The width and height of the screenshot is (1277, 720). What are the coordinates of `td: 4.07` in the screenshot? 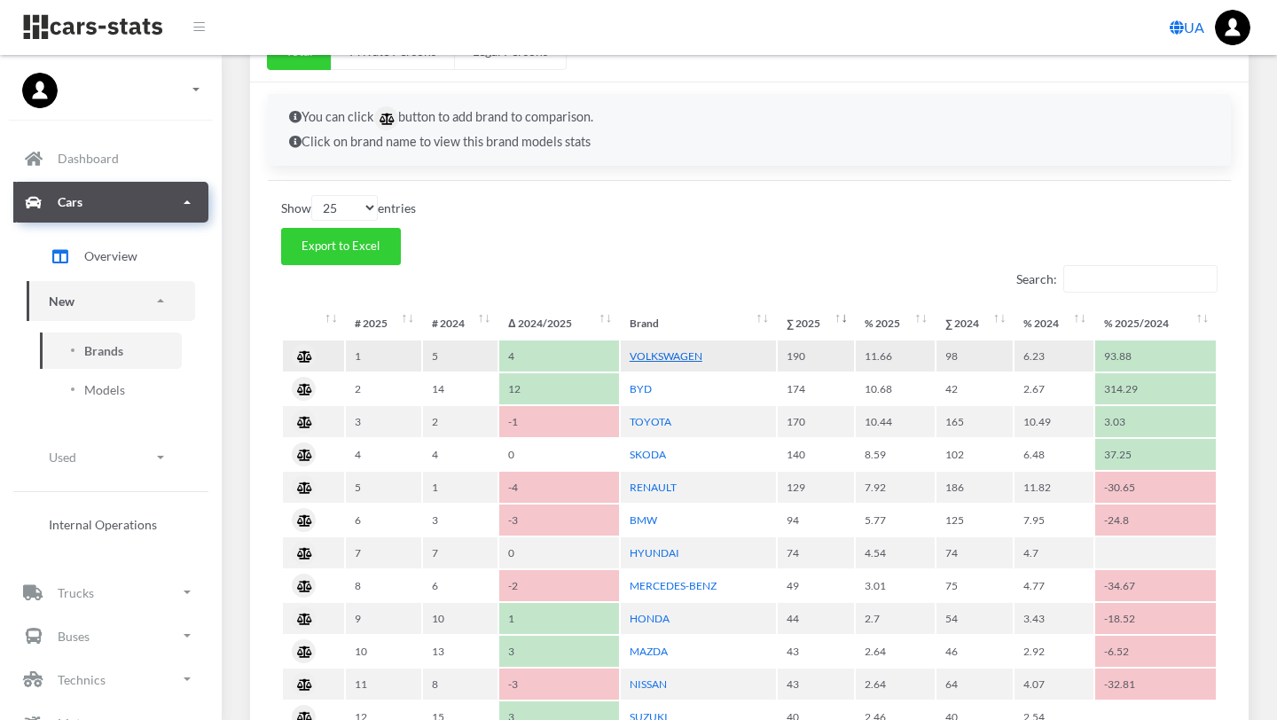 It's located at (1053, 684).